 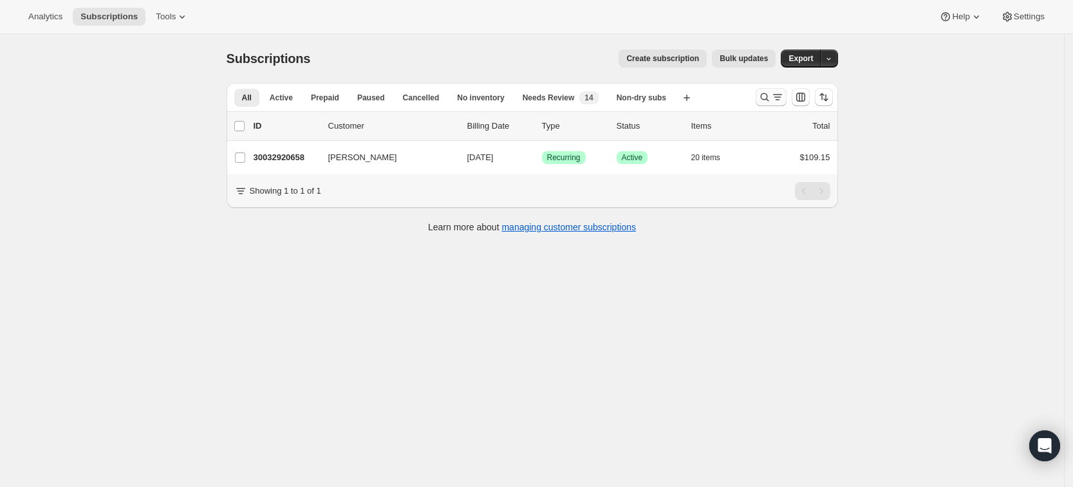 I want to click on span: Analytics, so click(x=45, y=17).